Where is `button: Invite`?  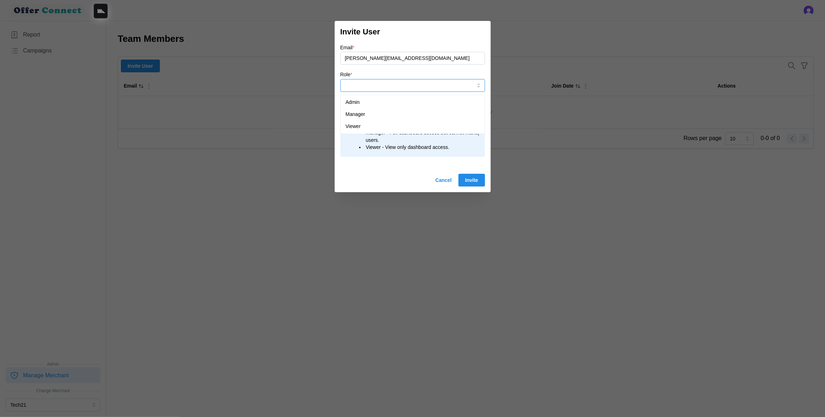 button: Invite is located at coordinates (471, 180).